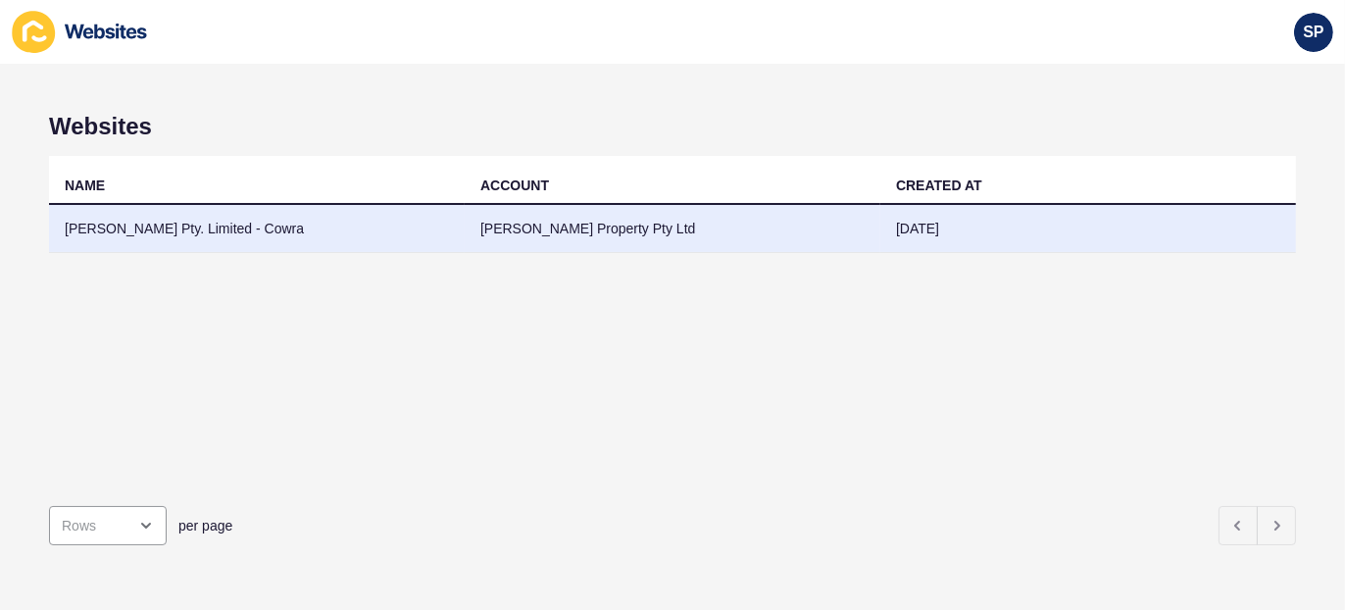 Image resolution: width=1345 pixels, height=610 pixels. Describe the element at coordinates (939, 185) in the screenshot. I see `div: CREATED AT` at that location.